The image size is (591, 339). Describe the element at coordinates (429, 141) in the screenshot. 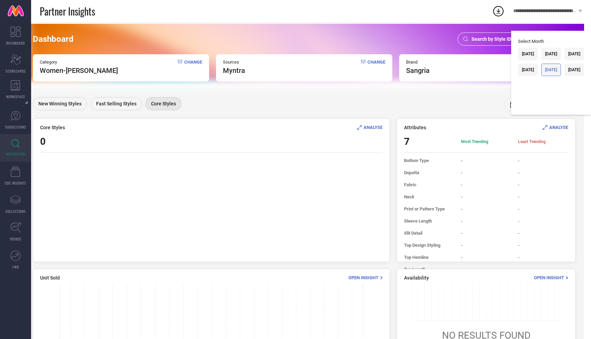

I see `span: 7` at that location.